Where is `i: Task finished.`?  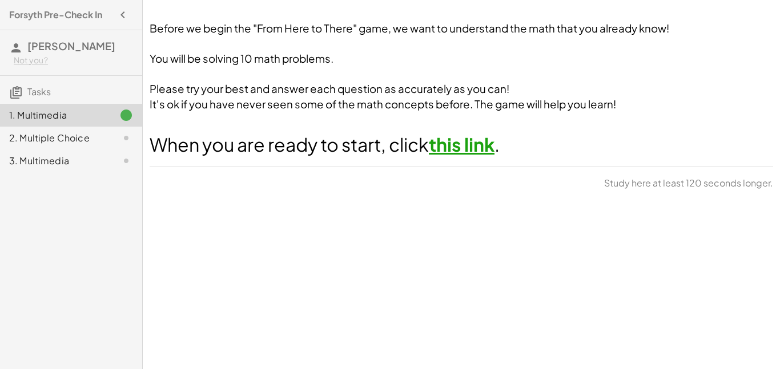
i: Task finished. is located at coordinates (126, 115).